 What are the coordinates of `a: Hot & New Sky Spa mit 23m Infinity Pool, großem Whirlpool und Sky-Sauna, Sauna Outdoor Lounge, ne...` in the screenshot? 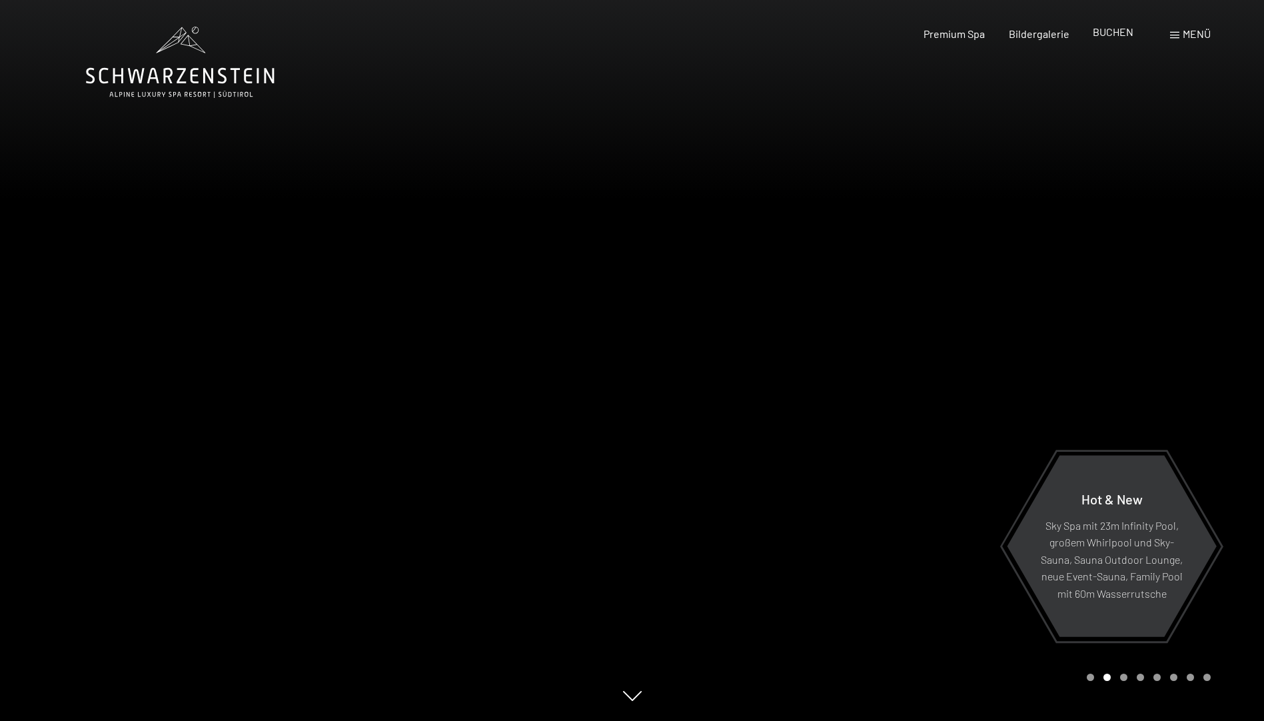 It's located at (1112, 546).